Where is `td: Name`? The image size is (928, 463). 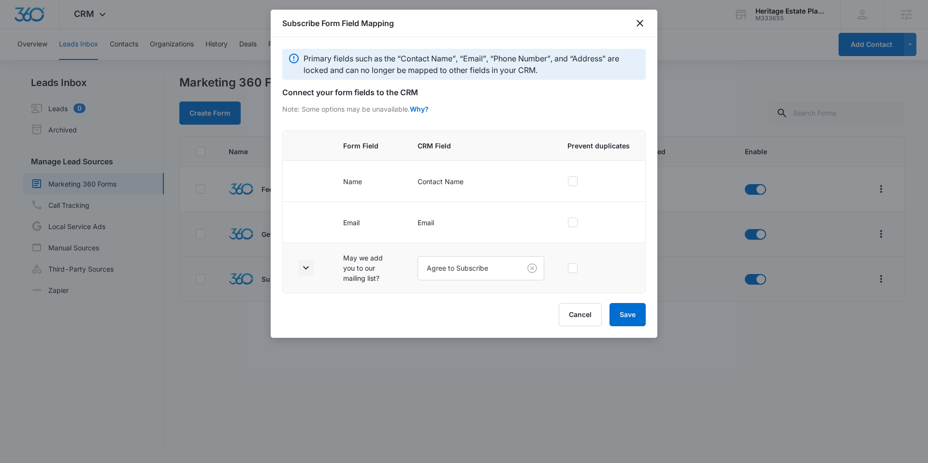
td: Name is located at coordinates (369, 181).